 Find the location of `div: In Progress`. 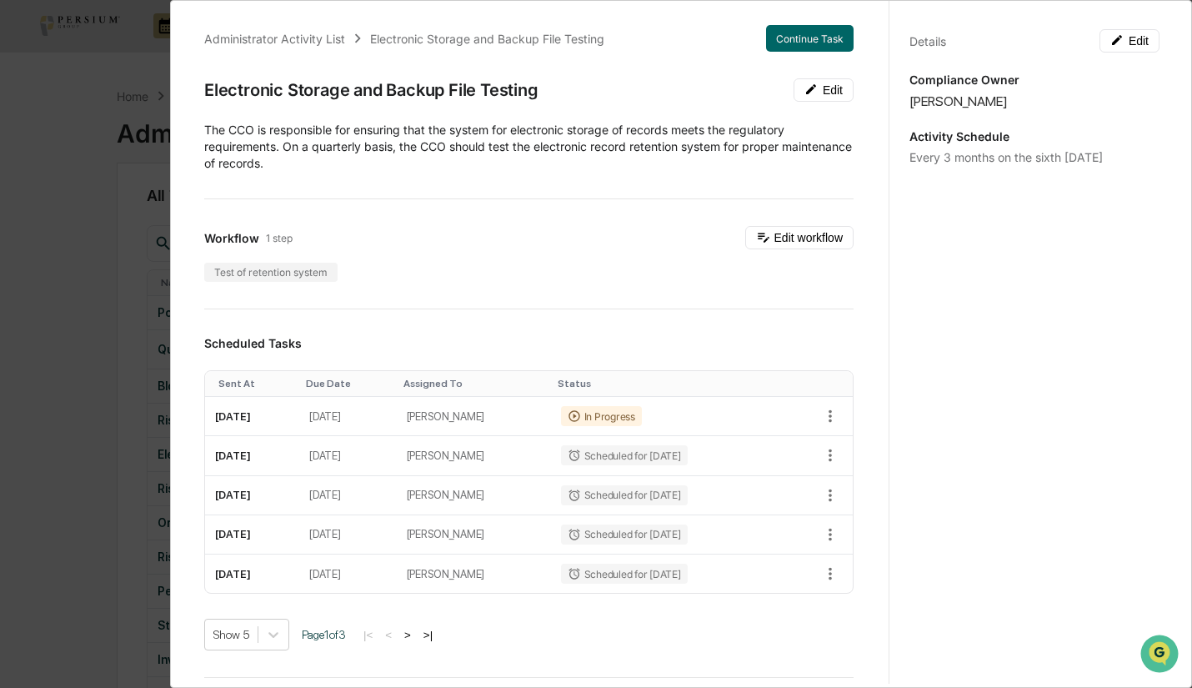

div: In Progress is located at coordinates (601, 416).